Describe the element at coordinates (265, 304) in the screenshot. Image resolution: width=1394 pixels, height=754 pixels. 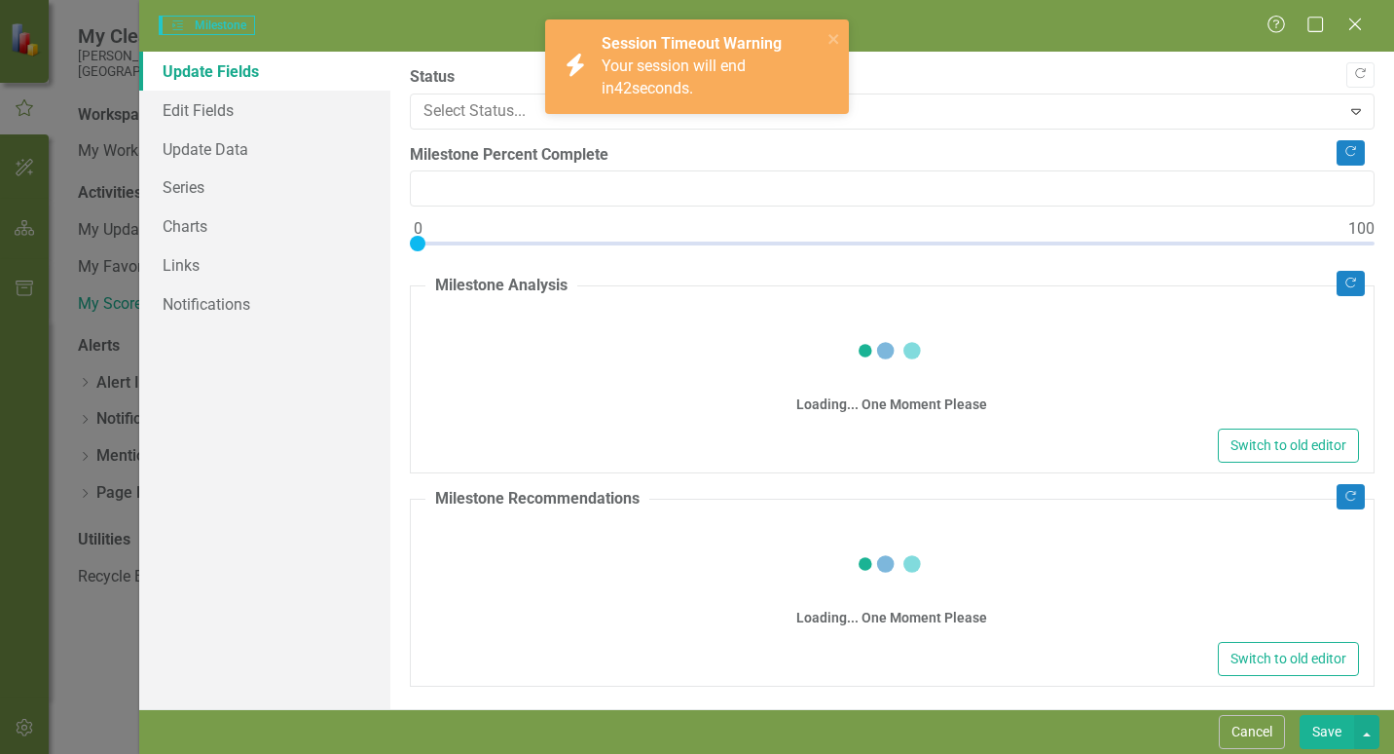
I see `a: Notifications` at that location.